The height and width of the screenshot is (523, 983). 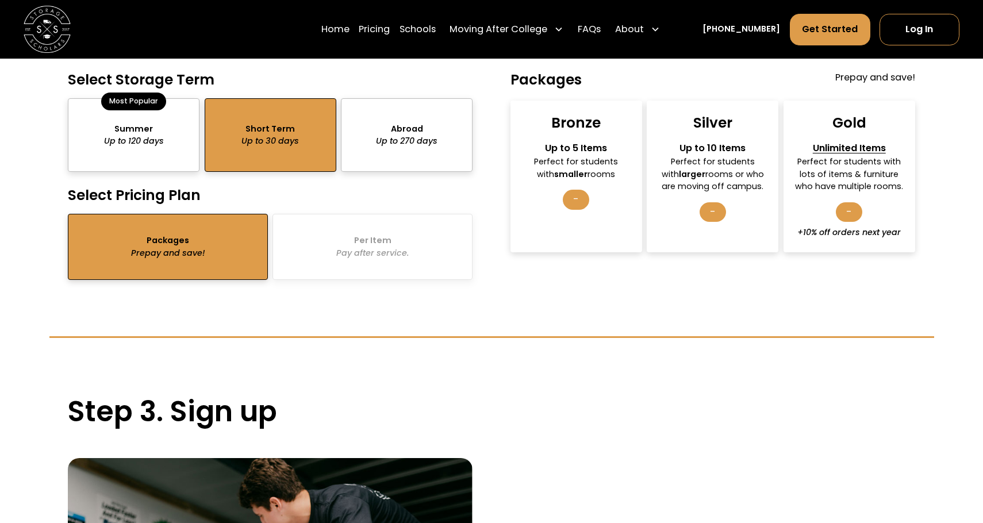 What do you see at coordinates (576, 148) in the screenshot?
I see `div: Up to 5 Items` at bounding box center [576, 148].